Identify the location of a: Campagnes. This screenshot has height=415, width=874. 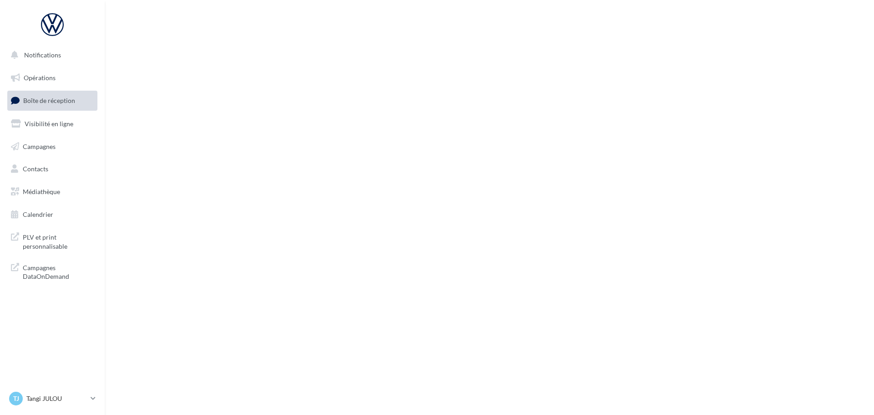
(52, 147).